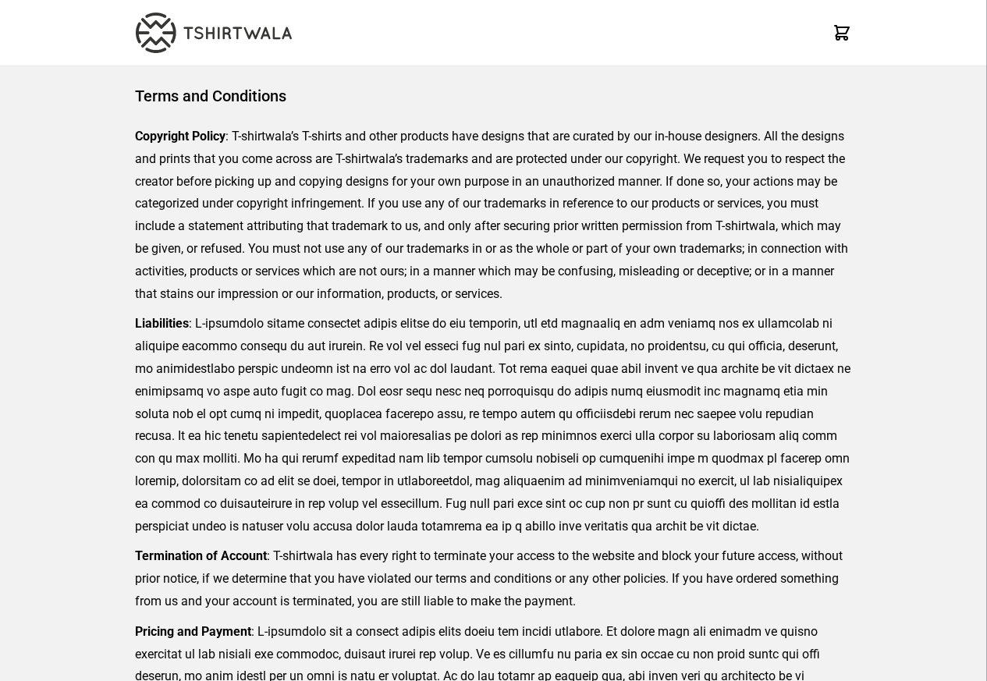  I want to click on p: : L-ipsumdolo sitame consectet adipis elitse do eiu temporin, utl etd magnaaliq en adm veniamq no..., so click(493, 425).